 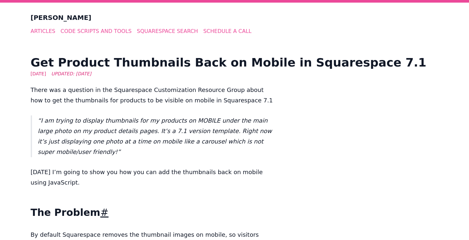 What do you see at coordinates (227, 31) in the screenshot?
I see `a: Schedule a Call` at bounding box center [227, 31].